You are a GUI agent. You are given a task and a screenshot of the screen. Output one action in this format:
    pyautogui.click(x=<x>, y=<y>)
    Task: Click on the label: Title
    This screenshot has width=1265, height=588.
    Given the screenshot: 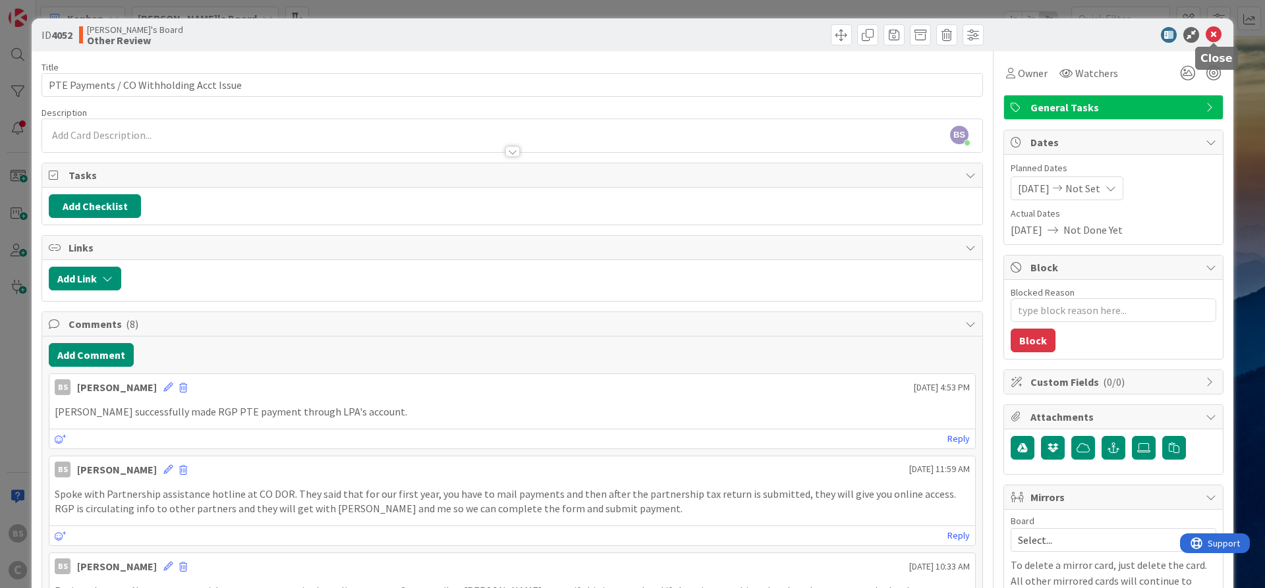 What is the action you would take?
    pyautogui.click(x=50, y=67)
    